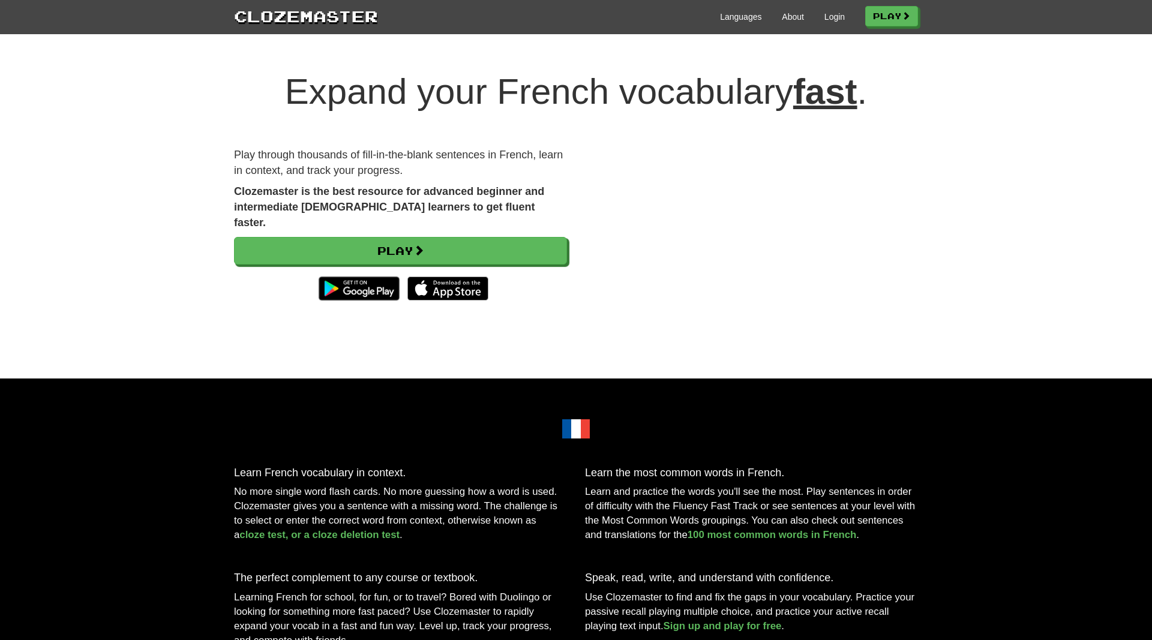  I want to click on a: cloze test, or a cloze deletion test, so click(319, 534).